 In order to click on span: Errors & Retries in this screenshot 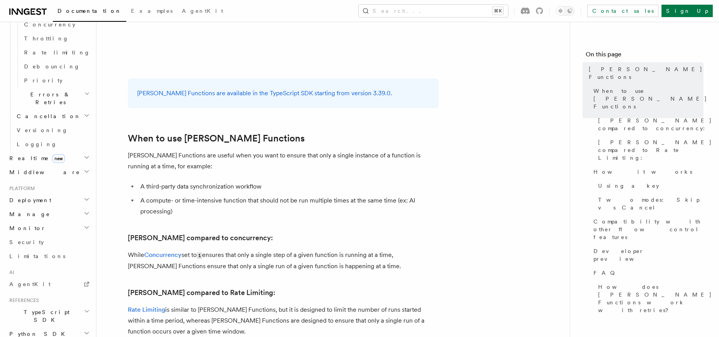, I will do `click(49, 98)`.